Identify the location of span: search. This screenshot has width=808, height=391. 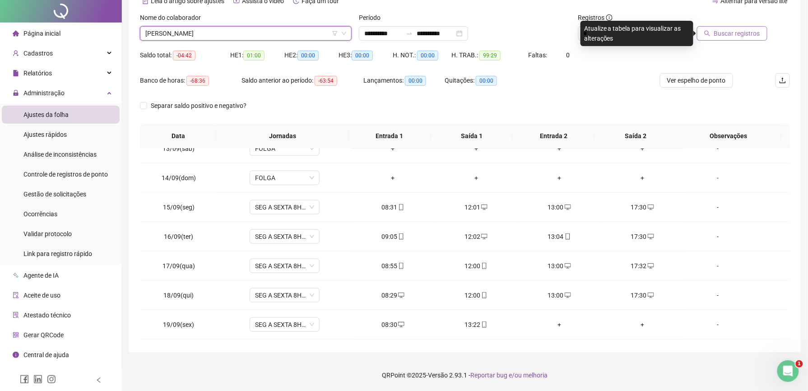
(707, 33).